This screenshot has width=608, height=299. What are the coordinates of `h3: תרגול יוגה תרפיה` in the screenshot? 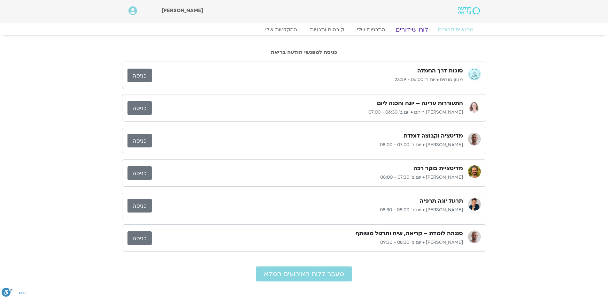 It's located at (441, 201).